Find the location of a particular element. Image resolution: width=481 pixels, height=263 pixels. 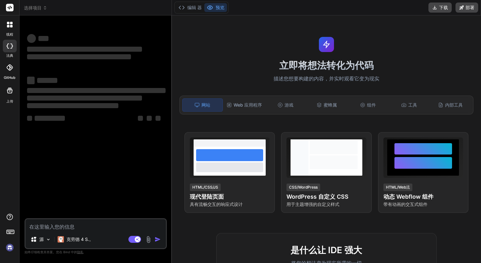

div: HTML/Web流 is located at coordinates (398, 187).